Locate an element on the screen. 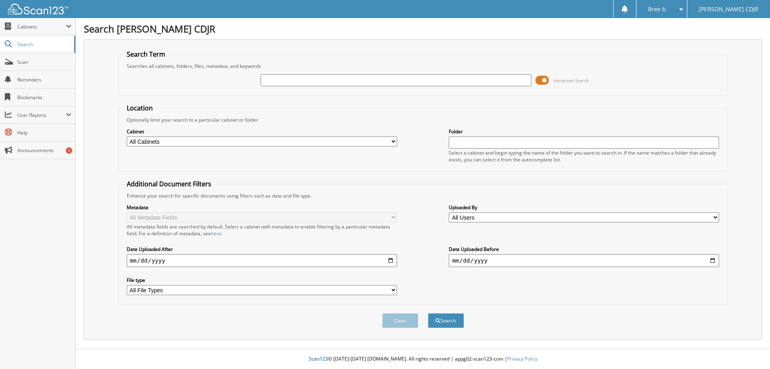 The image size is (770, 369). button: Search is located at coordinates (446, 320).